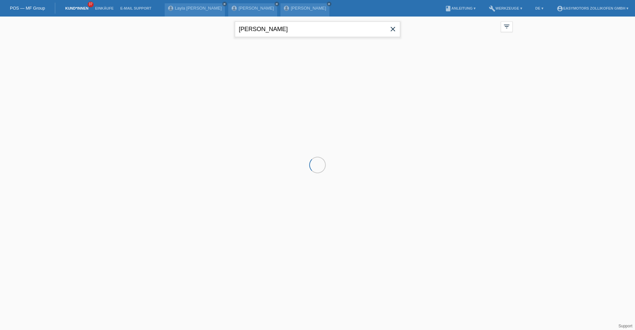 This screenshot has height=330, width=635. Describe the element at coordinates (318, 29) in the screenshot. I see `input: Suche...` at that location.